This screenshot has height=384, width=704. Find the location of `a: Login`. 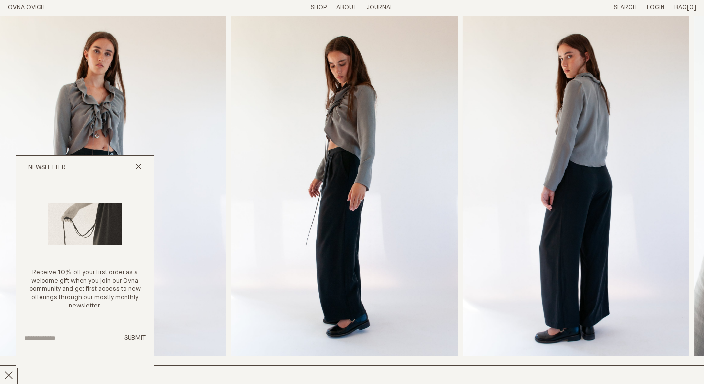

a: Login is located at coordinates (655, 7).